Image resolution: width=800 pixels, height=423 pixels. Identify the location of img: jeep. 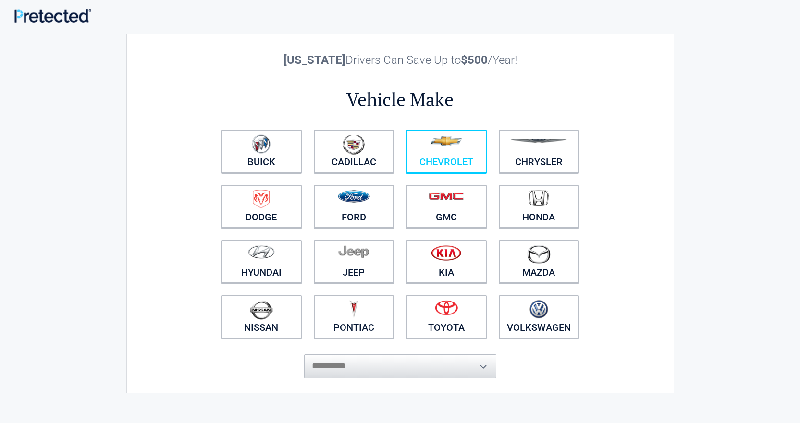
(354, 252).